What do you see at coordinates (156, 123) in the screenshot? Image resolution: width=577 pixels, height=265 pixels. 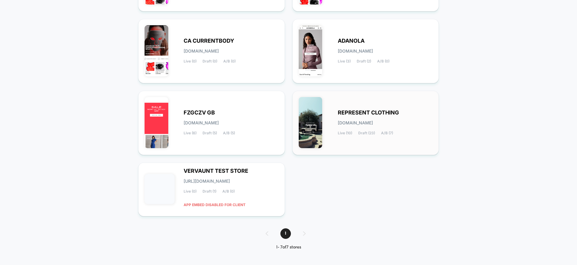 I see `img: FZGCZV_GB` at bounding box center [156, 123].